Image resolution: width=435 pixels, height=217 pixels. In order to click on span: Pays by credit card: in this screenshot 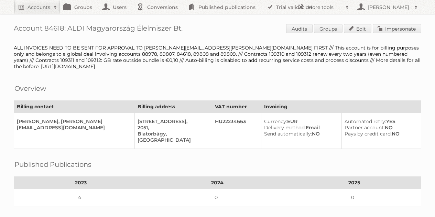, I will do `click(368, 134)`.